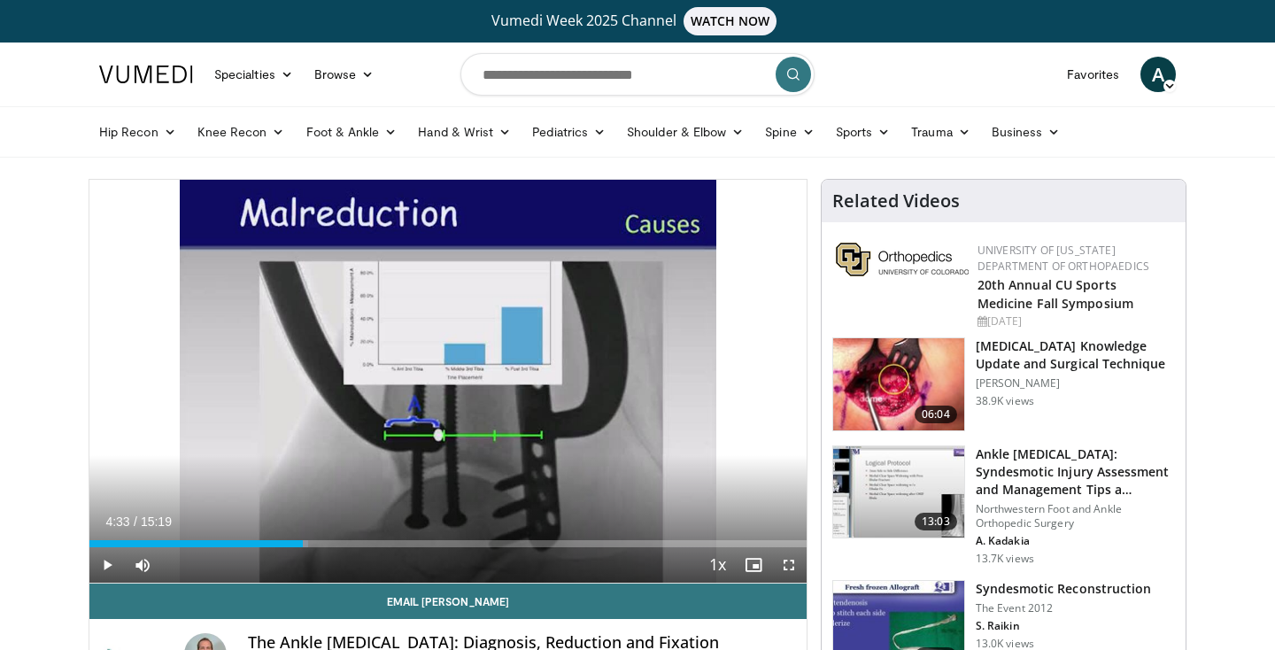 This screenshot has width=1275, height=650. Describe the element at coordinates (899, 492) in the screenshot. I see `img: 476a2f31-7f3f-4e9d-9d33-f87c8a4a8783.150x105_q85_crop-smart_upscale.jpg` at that location.